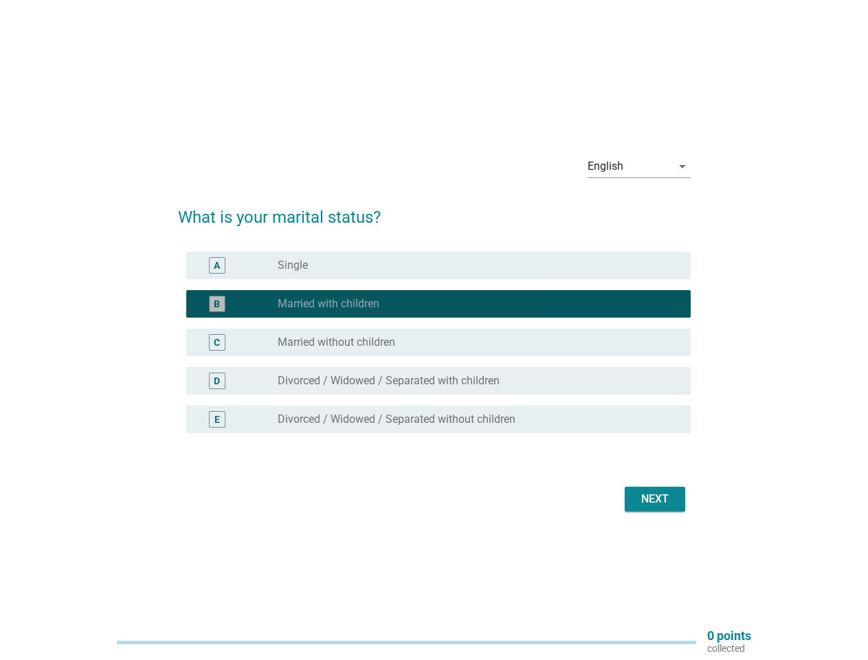  Describe the element at coordinates (217, 419) in the screenshot. I see `div: E` at that location.